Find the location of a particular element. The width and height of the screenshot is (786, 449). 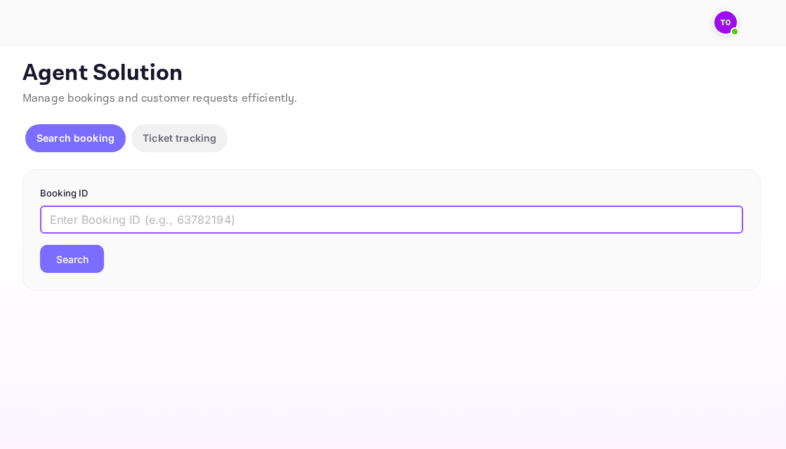

input: Enter Booking ID (e.g., 63782194) is located at coordinates (391, 220).